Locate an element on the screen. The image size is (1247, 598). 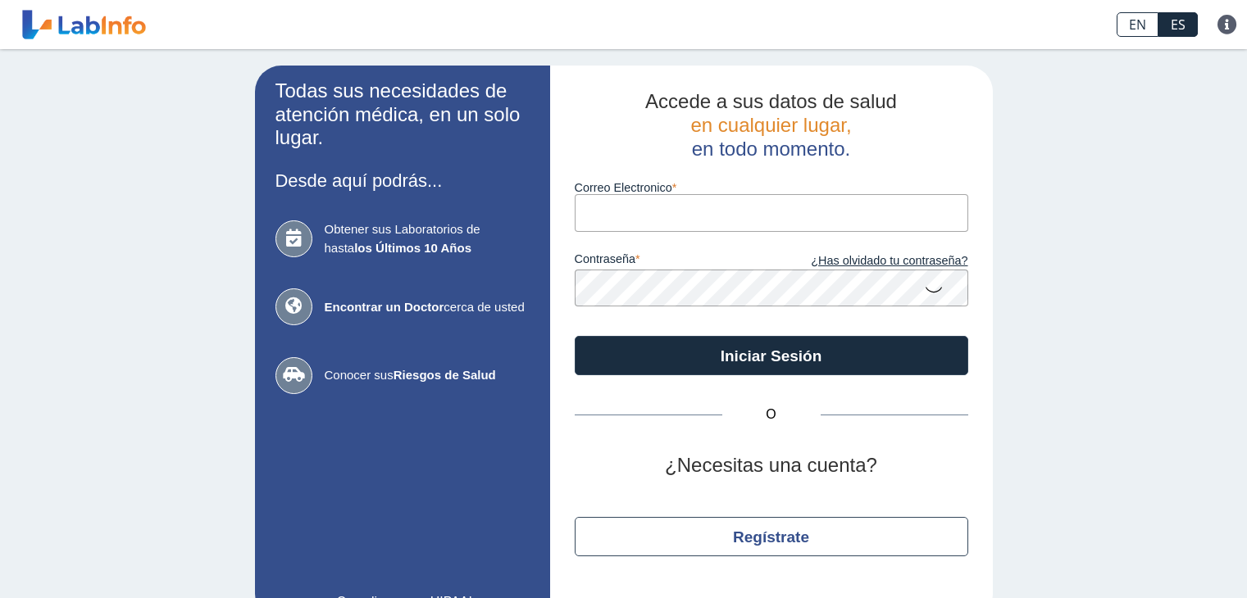
span: Conocer sus is located at coordinates (427, 375).